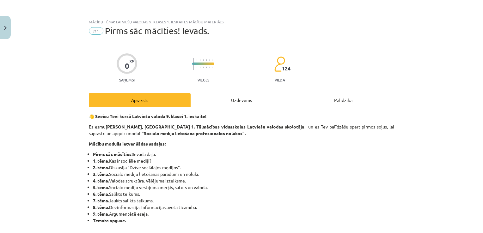  Describe the element at coordinates (242, 130) in the screenshot. I see `p: Es esmu , un es Tev palīdzēšu spert pirmos soļus, lai saprastu un apgūtu moduli` at that location.